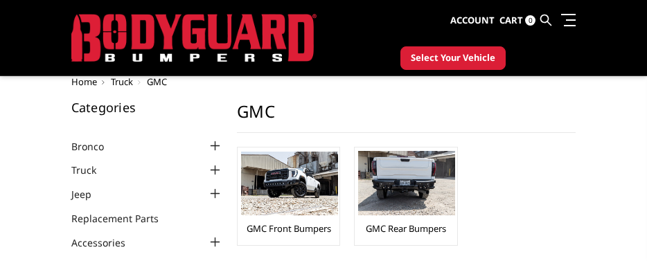 The width and height of the screenshot is (647, 261). I want to click on a: Home, so click(84, 82).